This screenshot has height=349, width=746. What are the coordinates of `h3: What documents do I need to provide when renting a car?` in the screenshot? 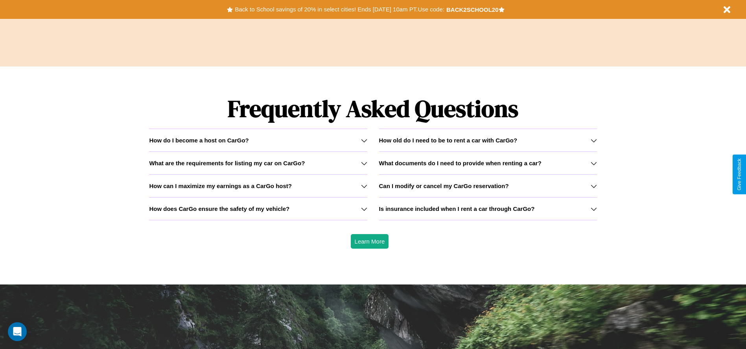 It's located at (460, 163).